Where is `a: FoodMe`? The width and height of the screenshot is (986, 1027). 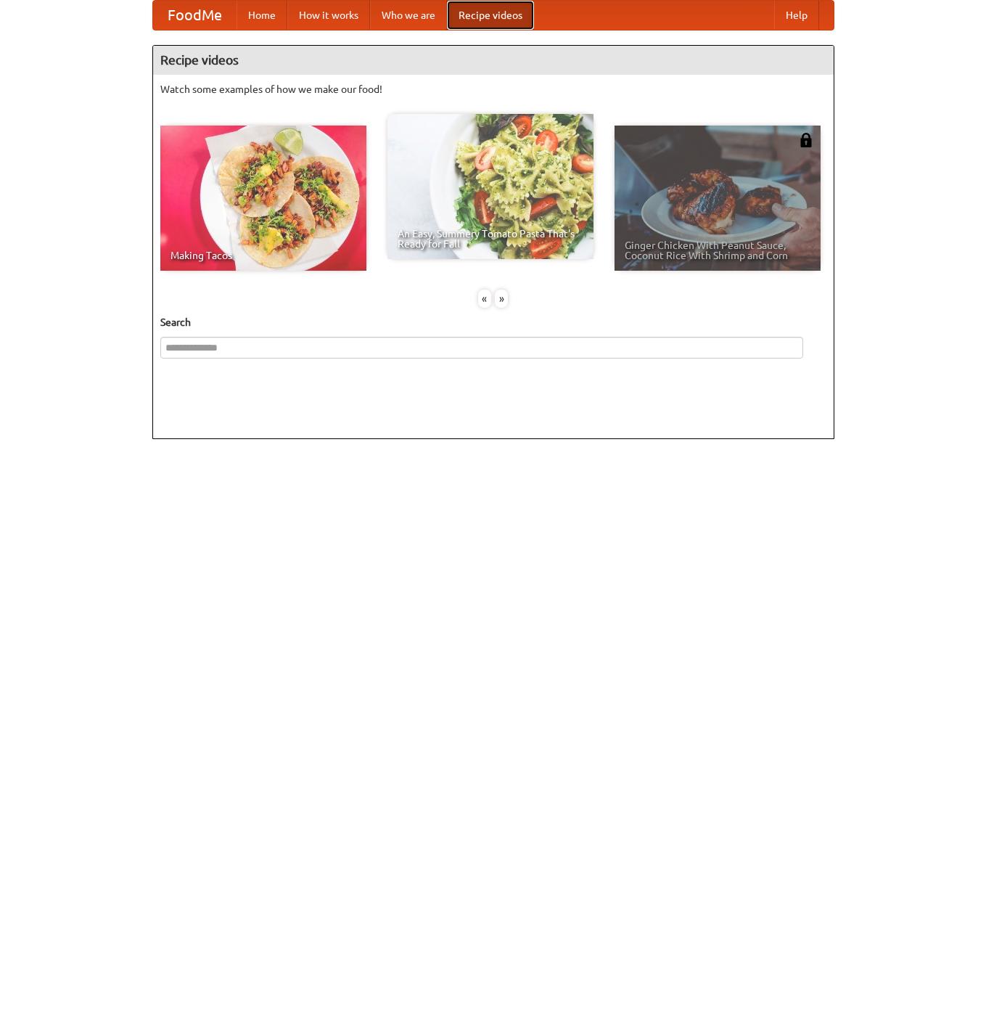 a: FoodMe is located at coordinates (194, 15).